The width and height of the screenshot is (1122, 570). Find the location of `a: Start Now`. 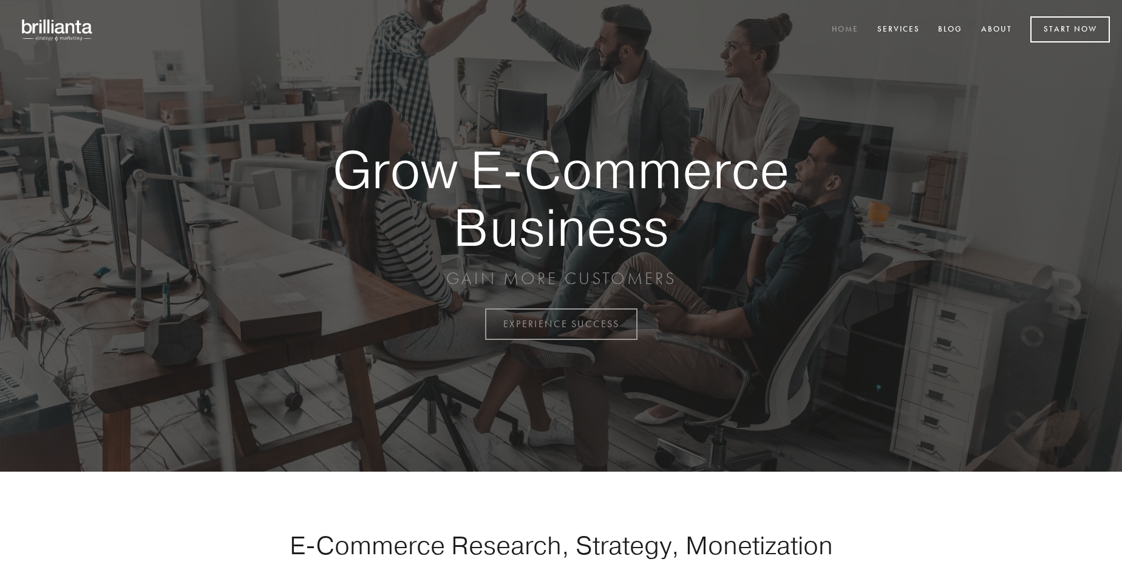

a: Start Now is located at coordinates (1070, 29).